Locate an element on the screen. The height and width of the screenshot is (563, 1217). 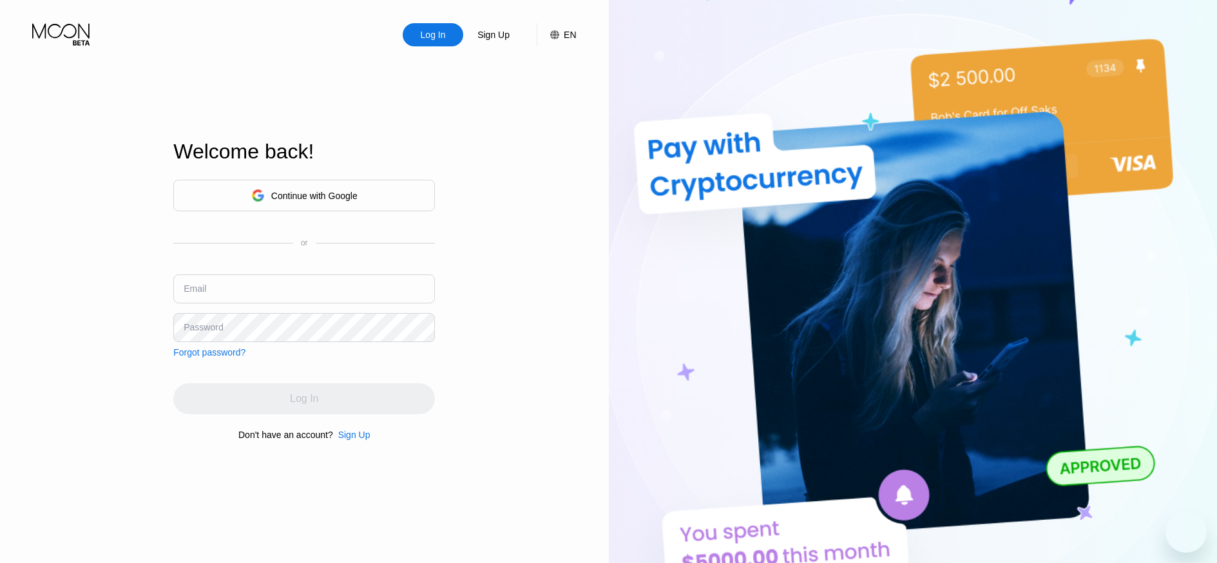
div: Don't have an account? is located at coordinates (285, 435).